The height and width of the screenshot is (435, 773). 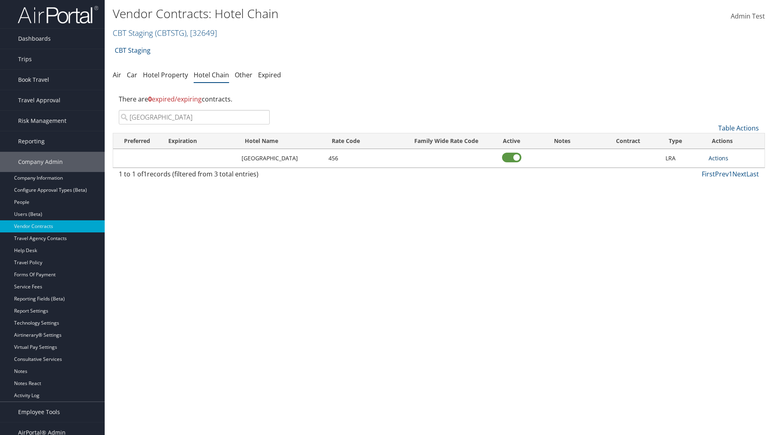 I want to click on span: ( CBTSTG ), so click(x=171, y=33).